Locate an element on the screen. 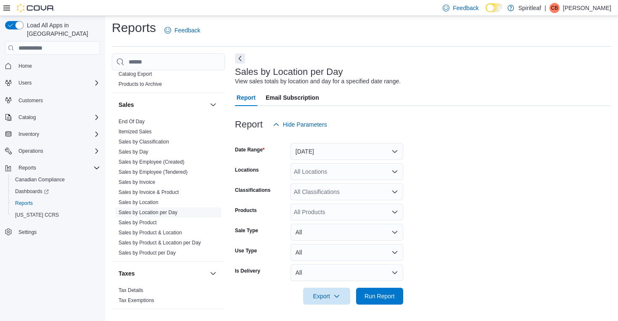 The height and width of the screenshot is (321, 618). a: Sales by Employee (Tendered) is located at coordinates (153, 172).